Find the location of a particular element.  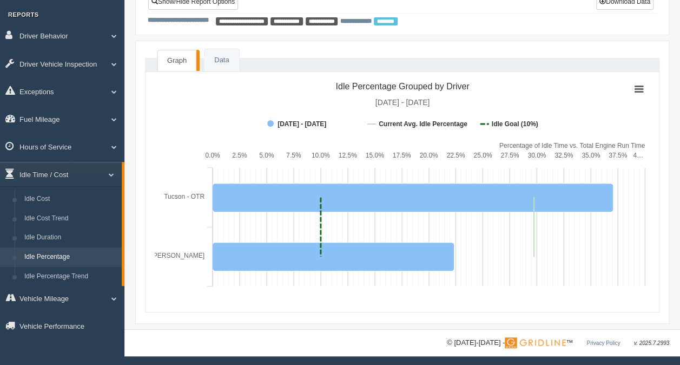

tspan: 4… is located at coordinates (638, 155).